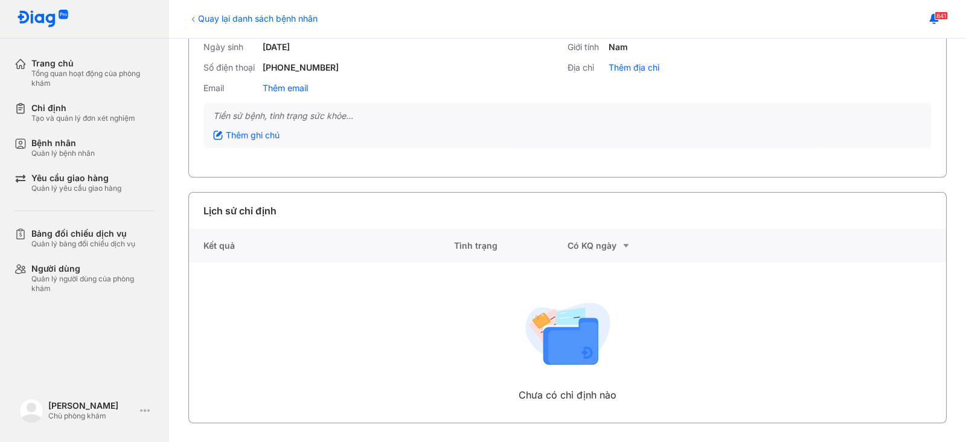 The image size is (966, 442). What do you see at coordinates (568, 116) in the screenshot?
I see `div: Tiền sử bệnh, tình trạng sức khỏe...` at bounding box center [568, 116].